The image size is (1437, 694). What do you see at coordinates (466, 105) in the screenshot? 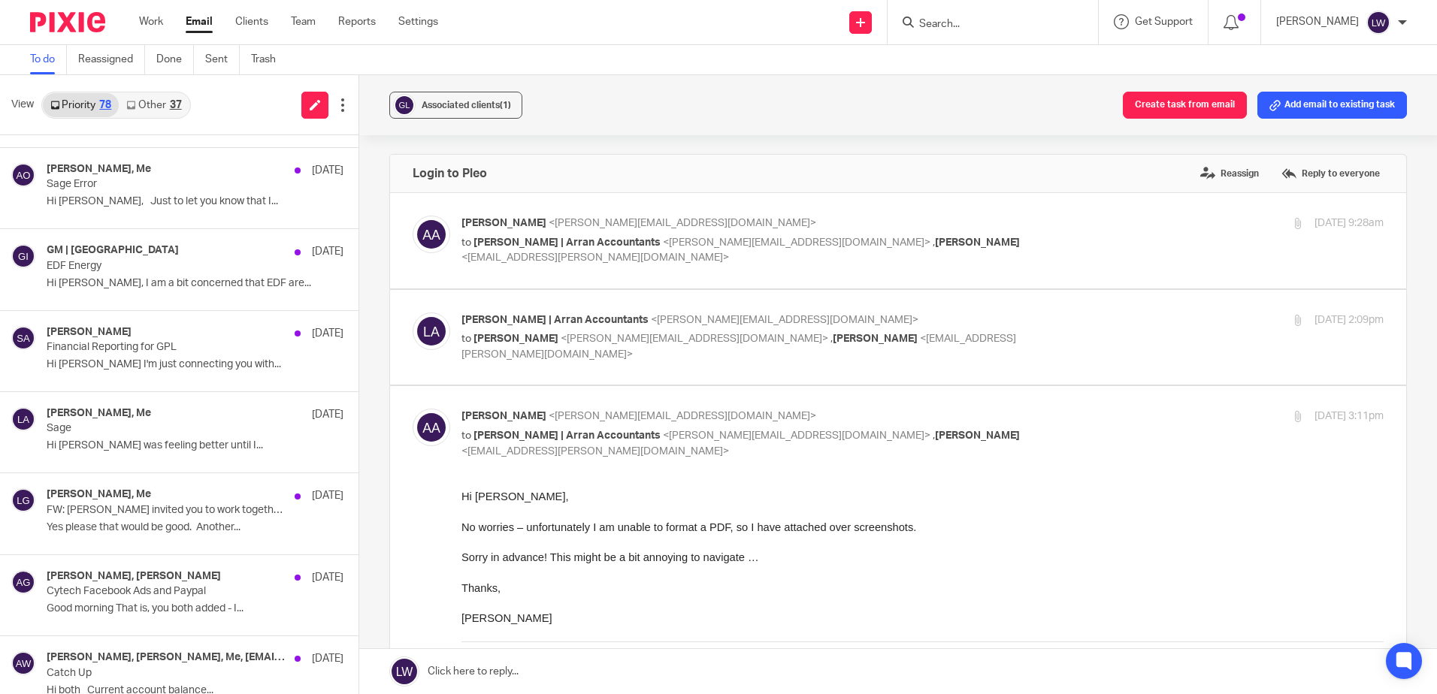
I see `span: Associated clients` at bounding box center [466, 105].